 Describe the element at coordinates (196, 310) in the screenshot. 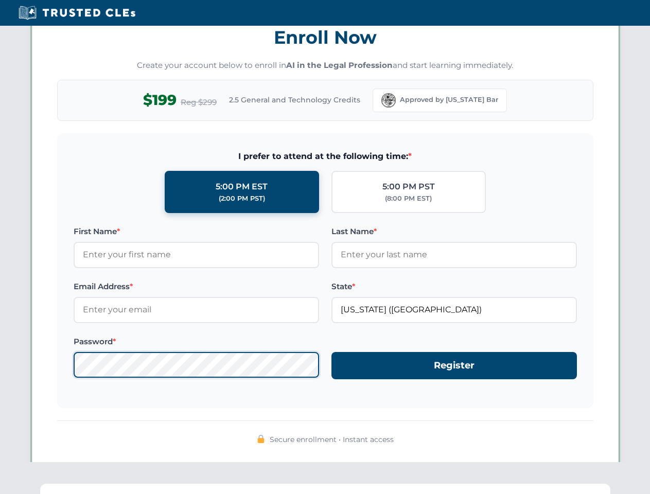

I see `input: Enter your email` at that location.